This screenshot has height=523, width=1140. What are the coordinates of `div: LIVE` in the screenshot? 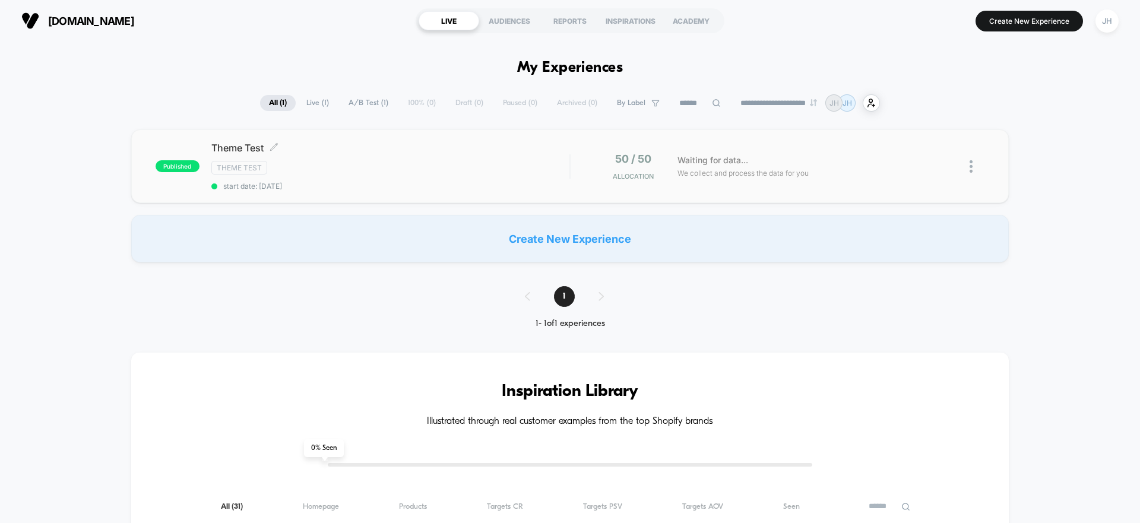 It's located at (449, 21).